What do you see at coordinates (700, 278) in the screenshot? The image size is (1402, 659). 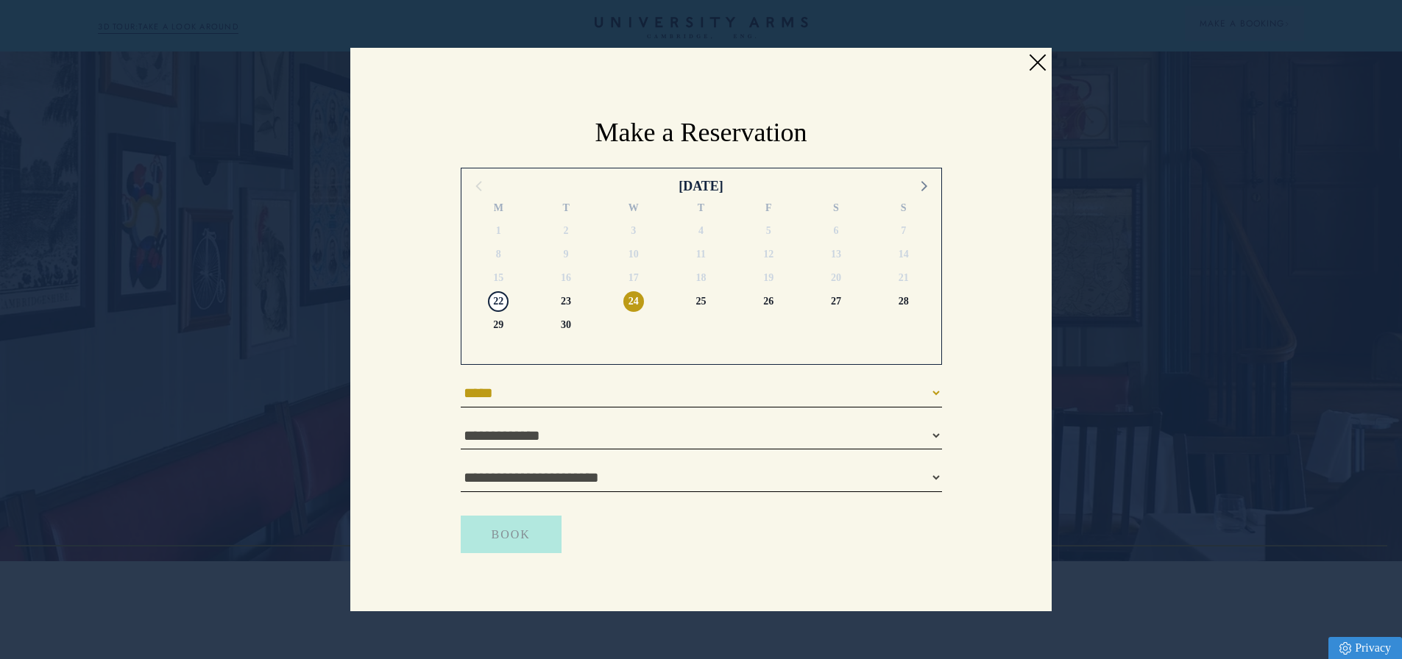 I see `span: Thursday 18 September 2025` at bounding box center [700, 278].